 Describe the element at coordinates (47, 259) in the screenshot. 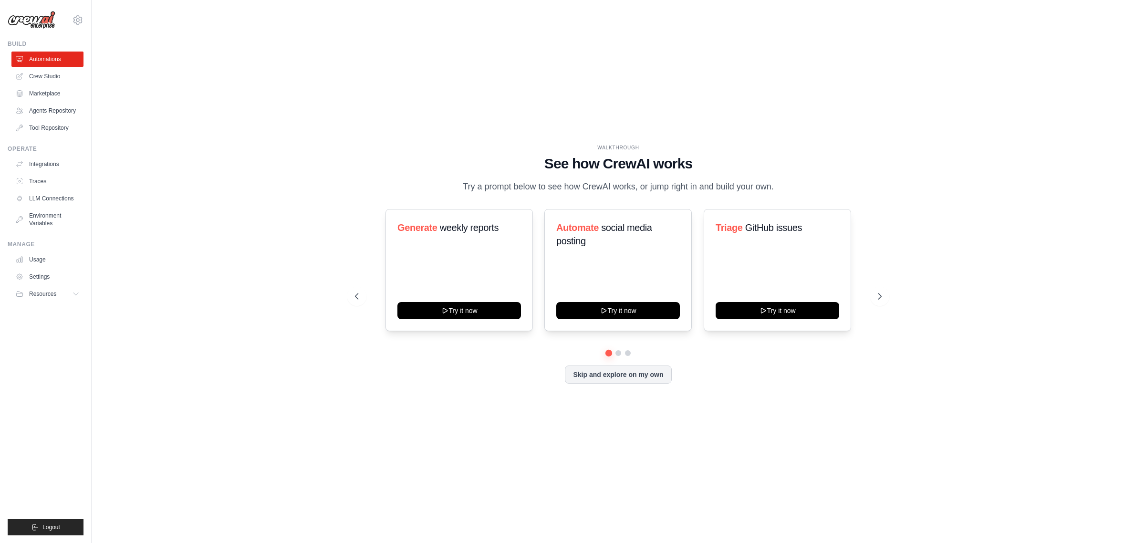

I see `a: Usage` at that location.